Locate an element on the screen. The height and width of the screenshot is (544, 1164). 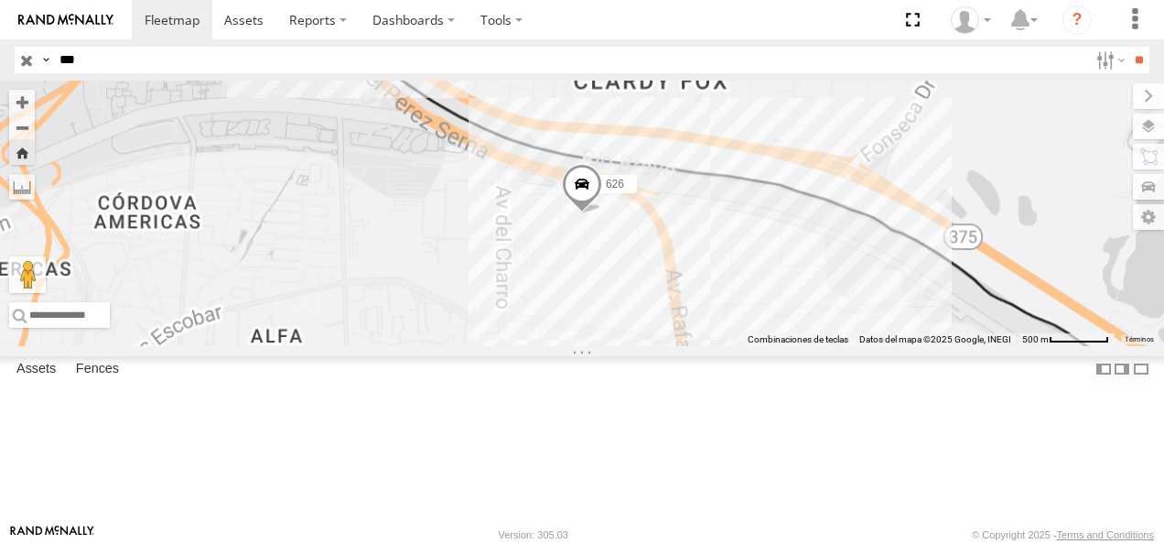
span: 626 is located at coordinates (615, 185).